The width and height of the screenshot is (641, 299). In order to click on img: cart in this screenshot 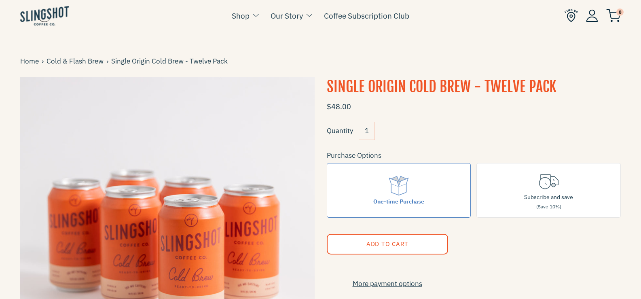, I will do `click(613, 15)`.